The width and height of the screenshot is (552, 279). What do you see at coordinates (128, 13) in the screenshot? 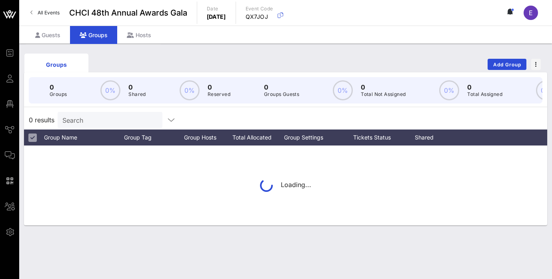
I see `span: CHCI 48th Annual Awards Gala` at bounding box center [128, 13].